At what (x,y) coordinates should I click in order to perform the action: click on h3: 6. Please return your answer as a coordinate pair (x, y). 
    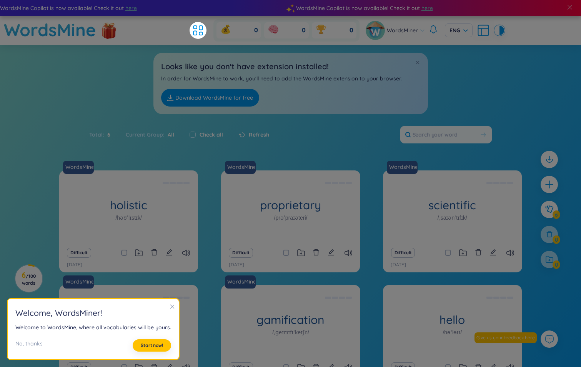
    Looking at the image, I should click on (28, 279).